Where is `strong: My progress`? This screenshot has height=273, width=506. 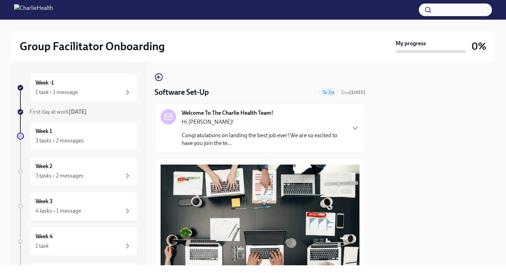
strong: My progress is located at coordinates (411, 44).